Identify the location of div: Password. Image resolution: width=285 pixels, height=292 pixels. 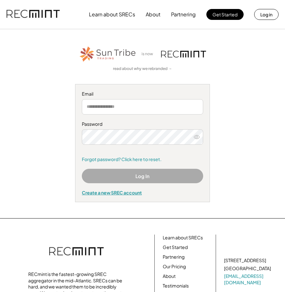
(143, 124).